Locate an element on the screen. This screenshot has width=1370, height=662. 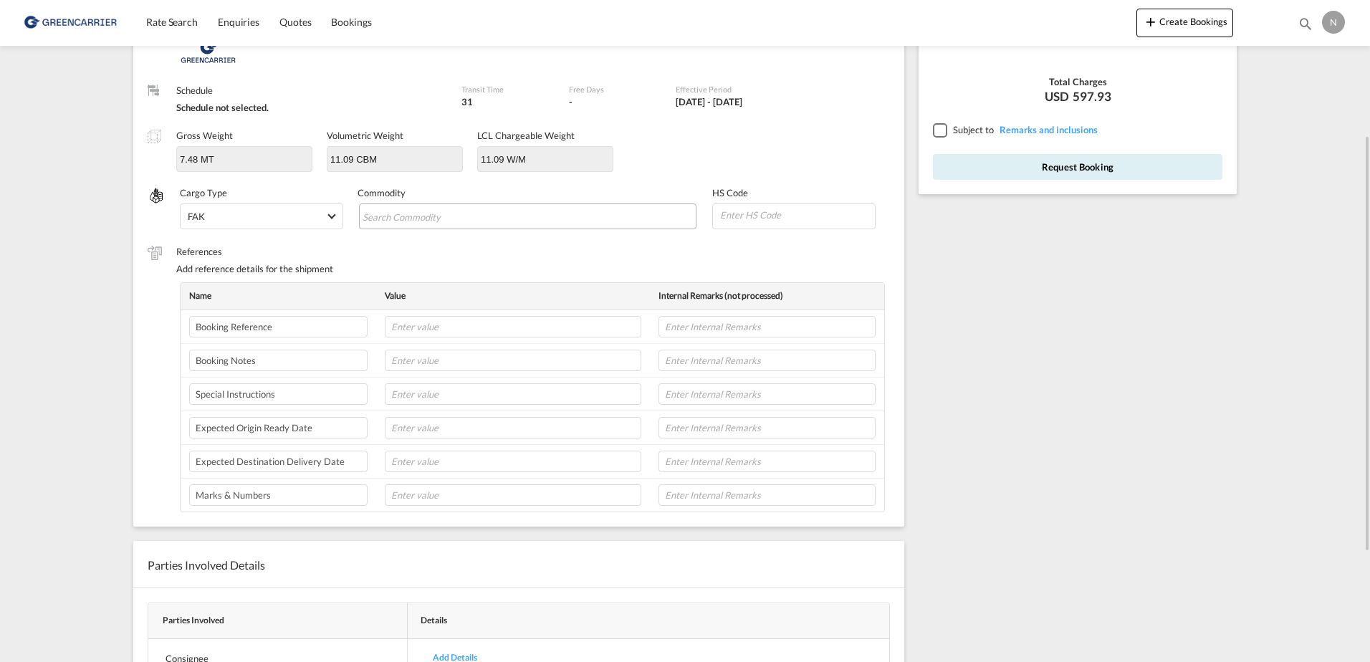
div: 31 is located at coordinates (507, 102).